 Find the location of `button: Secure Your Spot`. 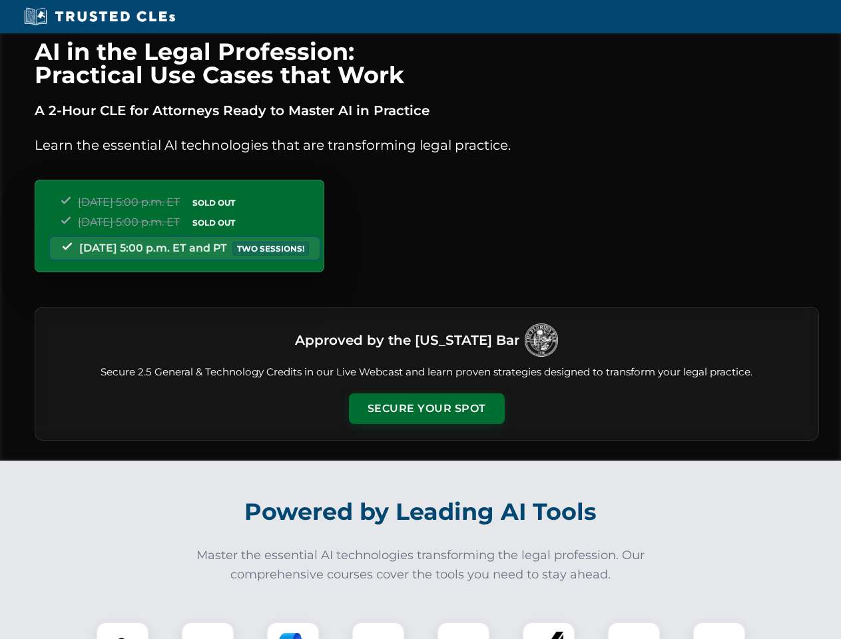

button: Secure Your Spot is located at coordinates (427, 409).